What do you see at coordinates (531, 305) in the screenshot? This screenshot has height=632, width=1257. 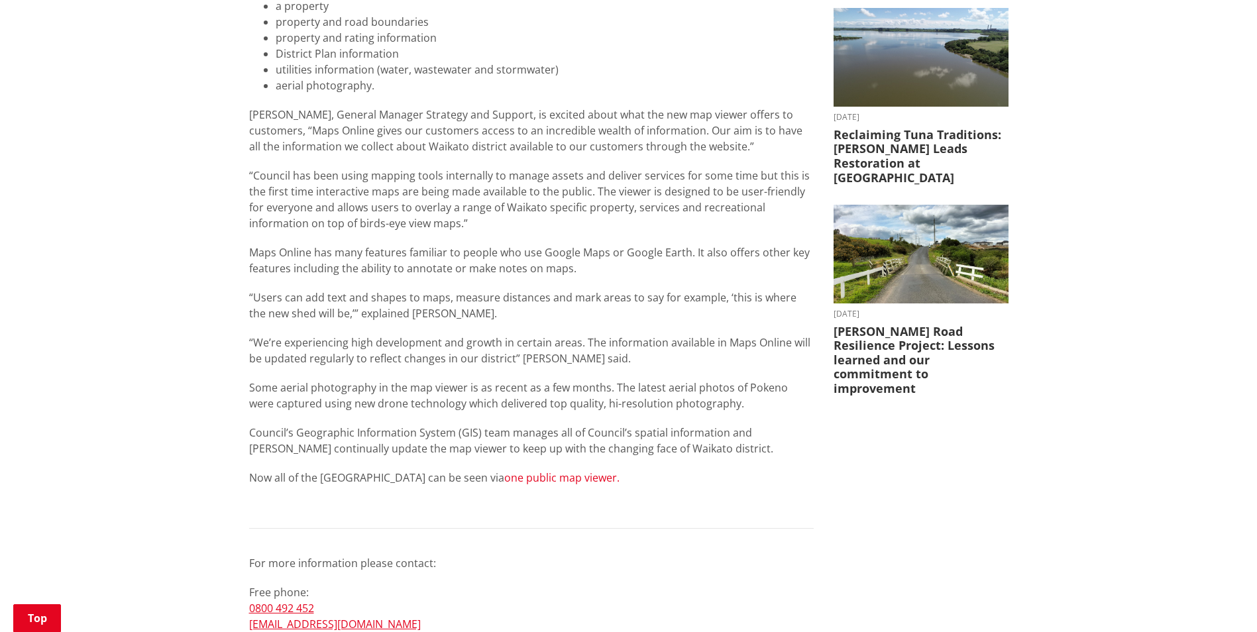 I see `p: “Users can add text and shapes to maps, measure distances and mark areas to say for example, ‘thi...` at bounding box center [531, 305].